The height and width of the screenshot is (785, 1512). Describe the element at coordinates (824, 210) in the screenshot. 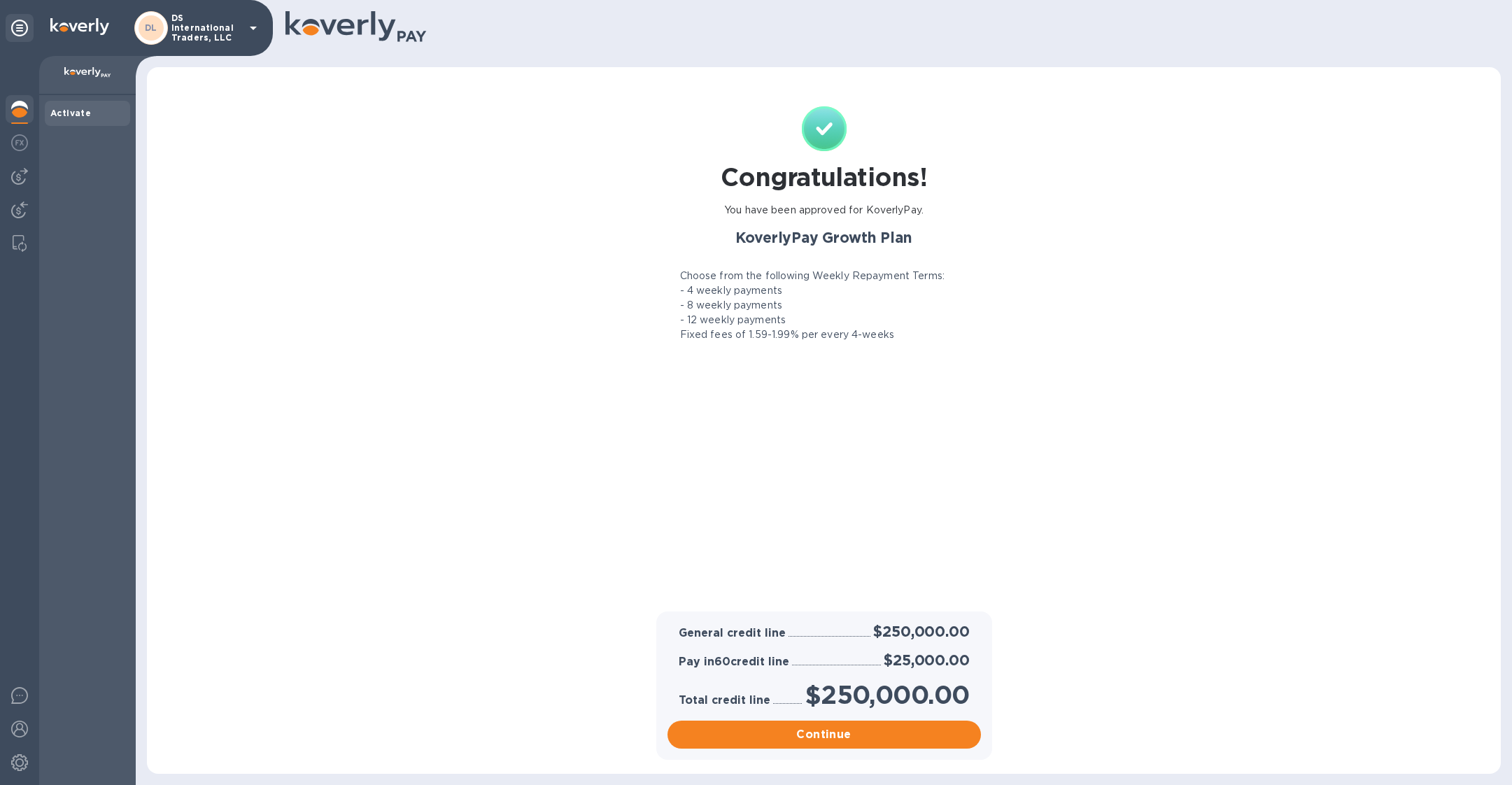

I see `p: You have been approved for KoverlyPay.` at that location.